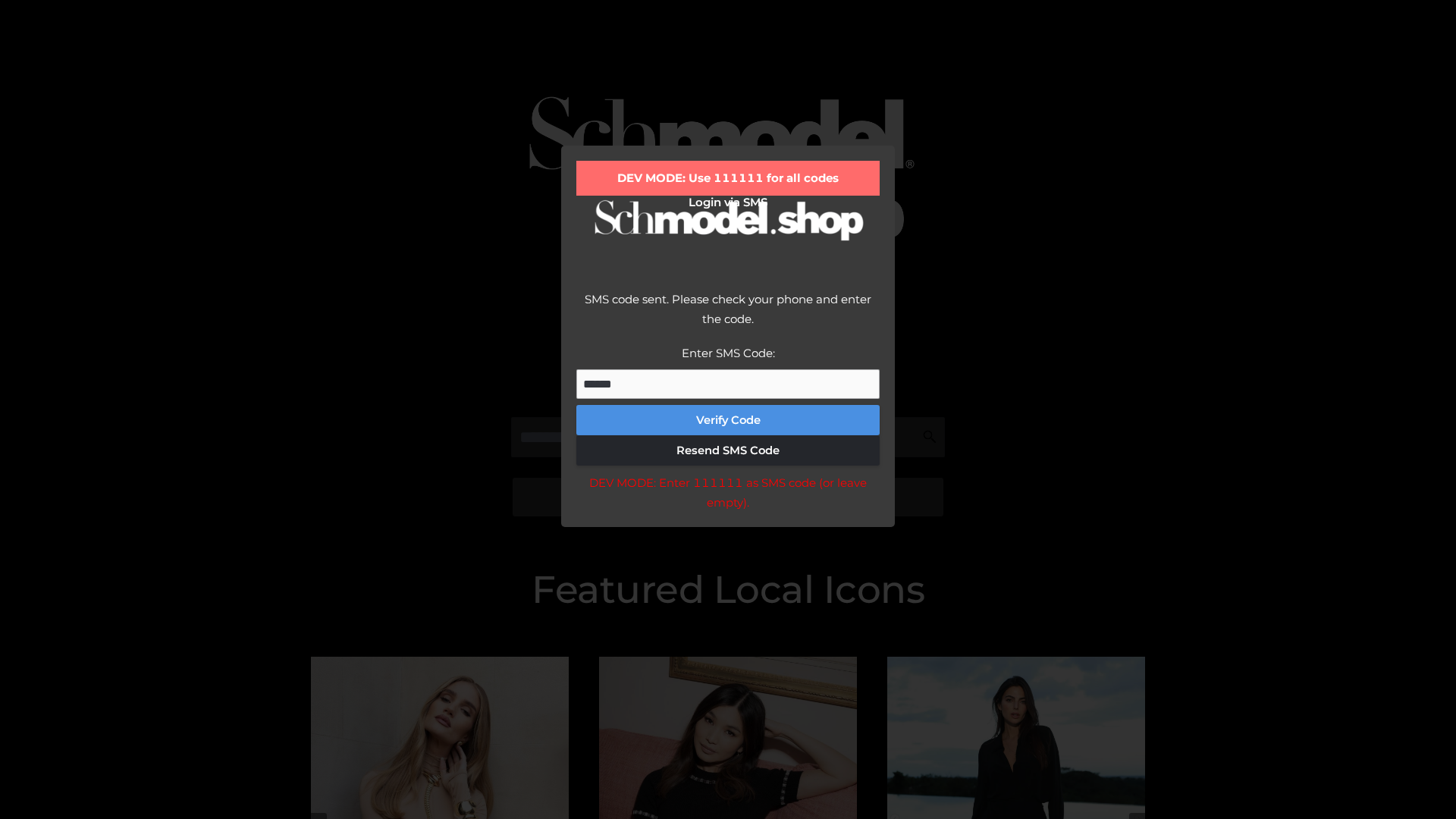  What do you see at coordinates (728, 202) in the screenshot?
I see `h2: Login via SMS` at bounding box center [728, 202].